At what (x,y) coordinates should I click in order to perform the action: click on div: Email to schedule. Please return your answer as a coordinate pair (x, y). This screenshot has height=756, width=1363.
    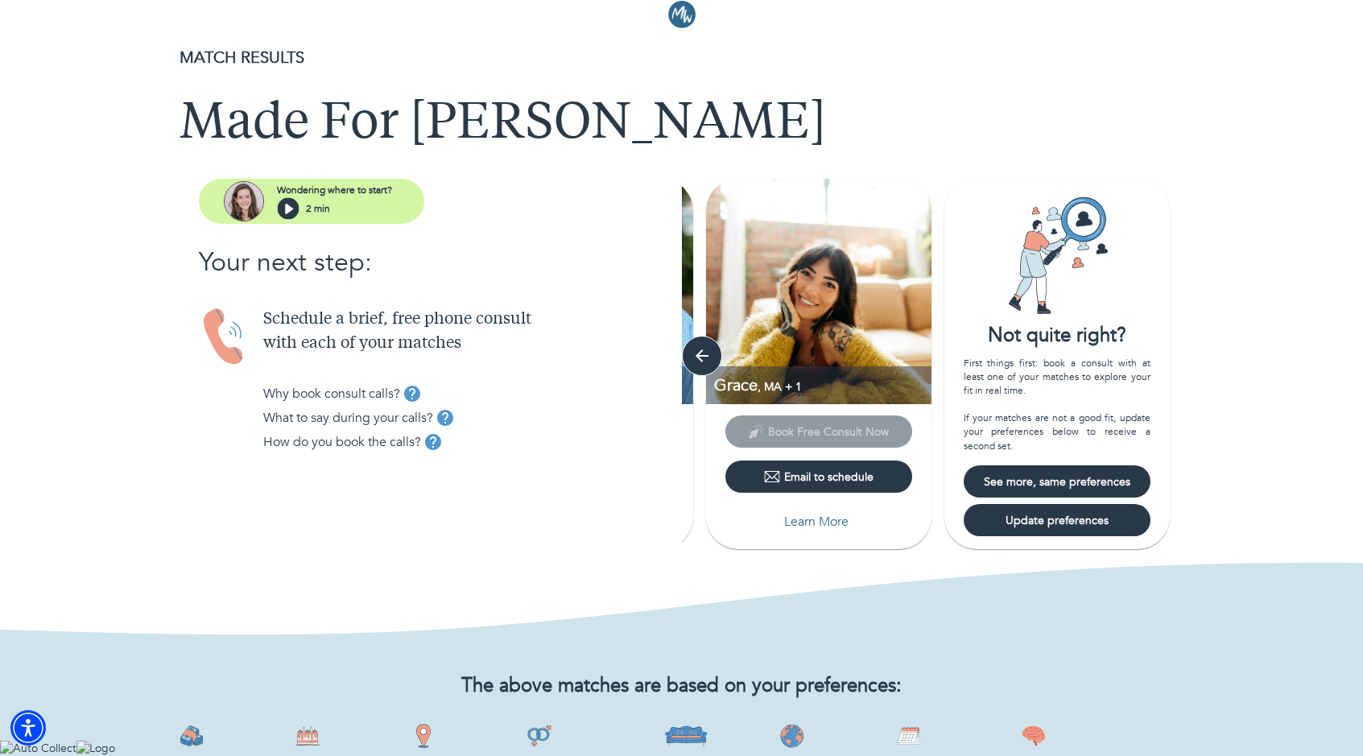
    Looking at the image, I should click on (819, 476).